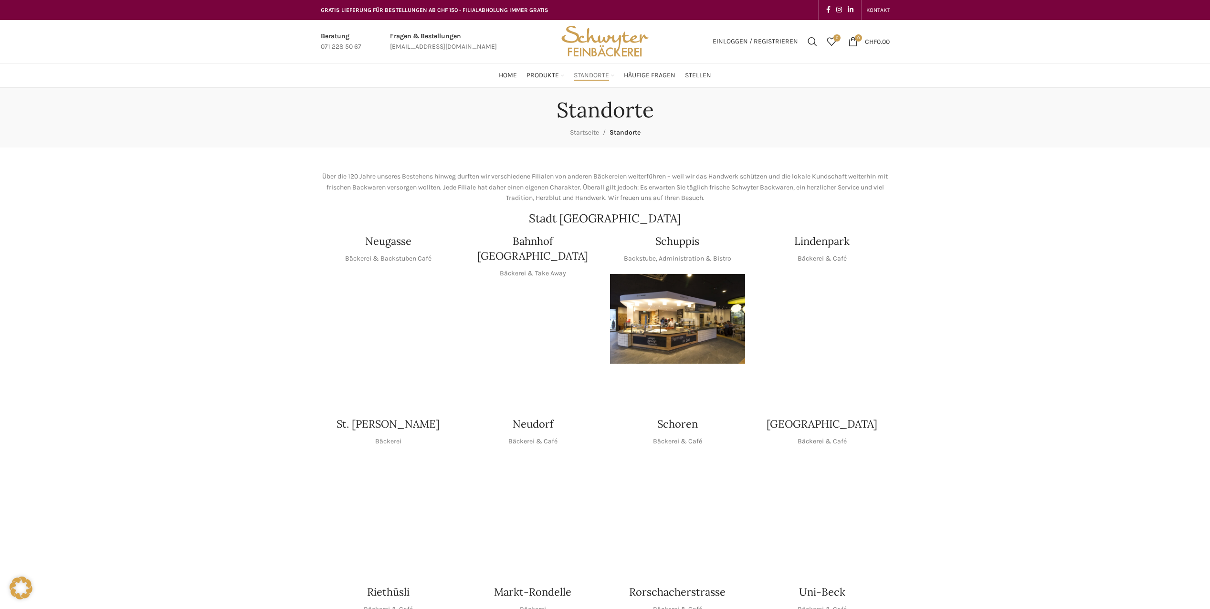  What do you see at coordinates (545, 75) in the screenshot?
I see `a: Produkte` at bounding box center [545, 75].